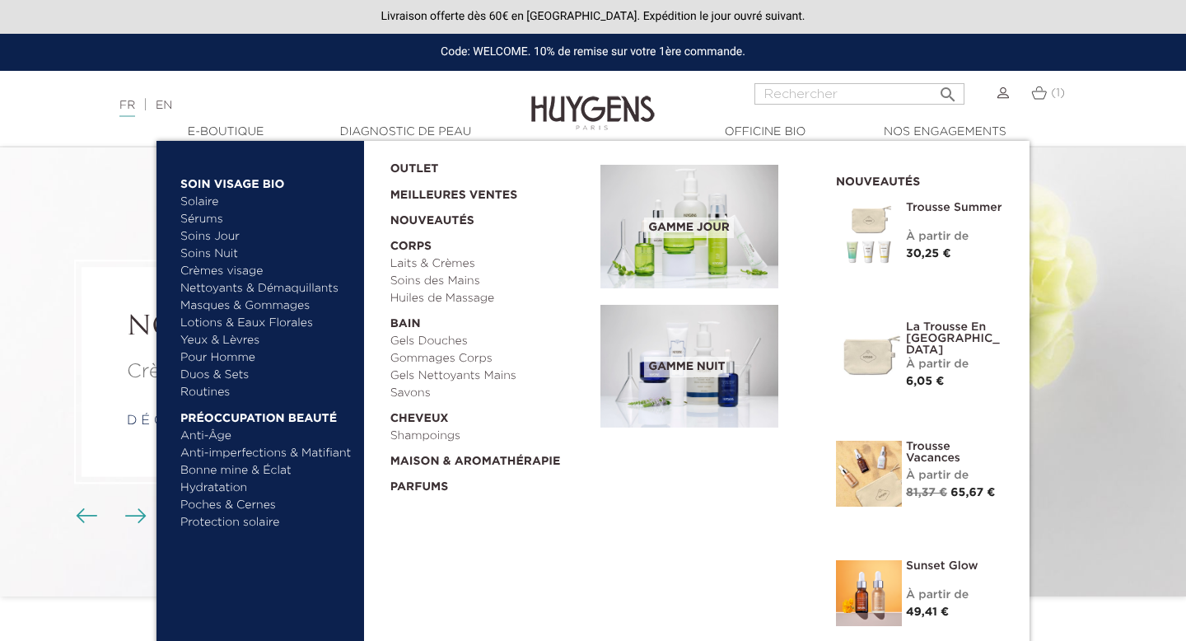 The height and width of the screenshot is (641, 1186). Describe the element at coordinates (686, 367) in the screenshot. I see `span: Gamme nuit` at that location.